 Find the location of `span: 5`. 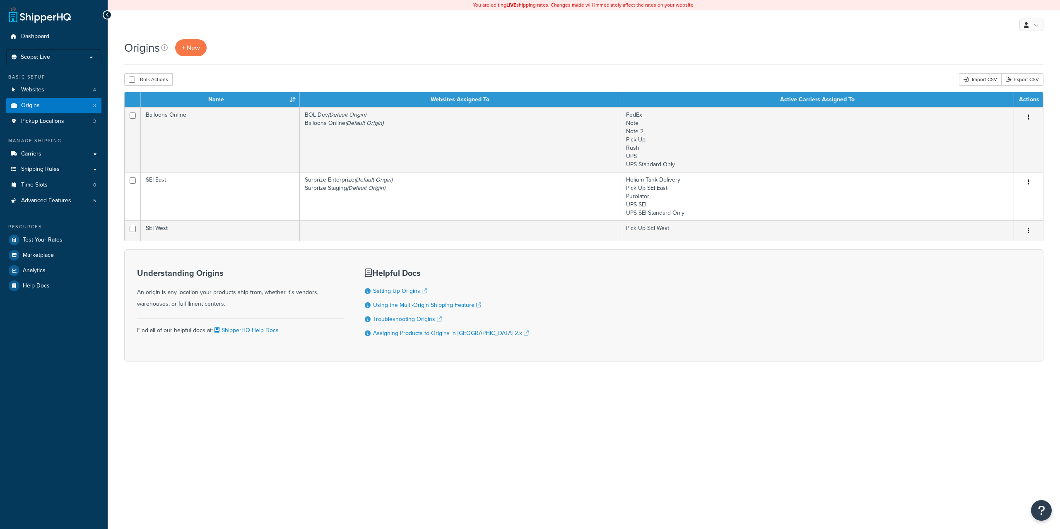

span: 5 is located at coordinates (94, 201).